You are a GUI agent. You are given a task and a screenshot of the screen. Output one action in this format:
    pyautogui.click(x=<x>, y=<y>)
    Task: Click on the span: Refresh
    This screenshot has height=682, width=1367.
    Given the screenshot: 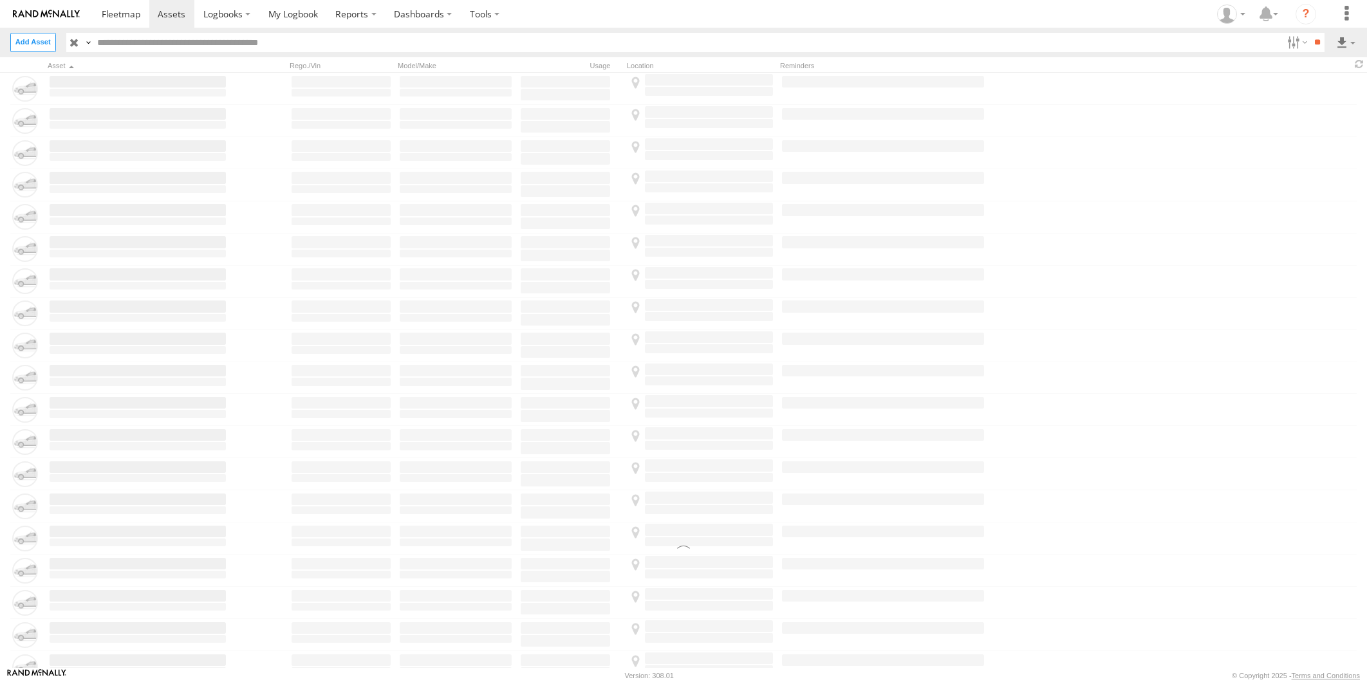 What is the action you would take?
    pyautogui.click(x=1360, y=64)
    